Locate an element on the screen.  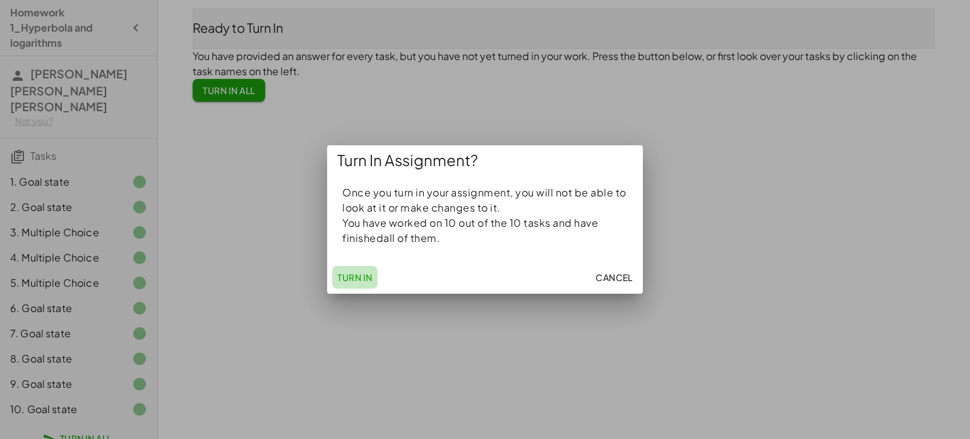
button: Turn In is located at coordinates (355, 277).